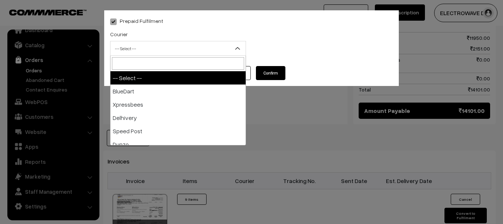 The height and width of the screenshot is (224, 503). What do you see at coordinates (271, 73) in the screenshot?
I see `button: Confirm` at bounding box center [271, 73].